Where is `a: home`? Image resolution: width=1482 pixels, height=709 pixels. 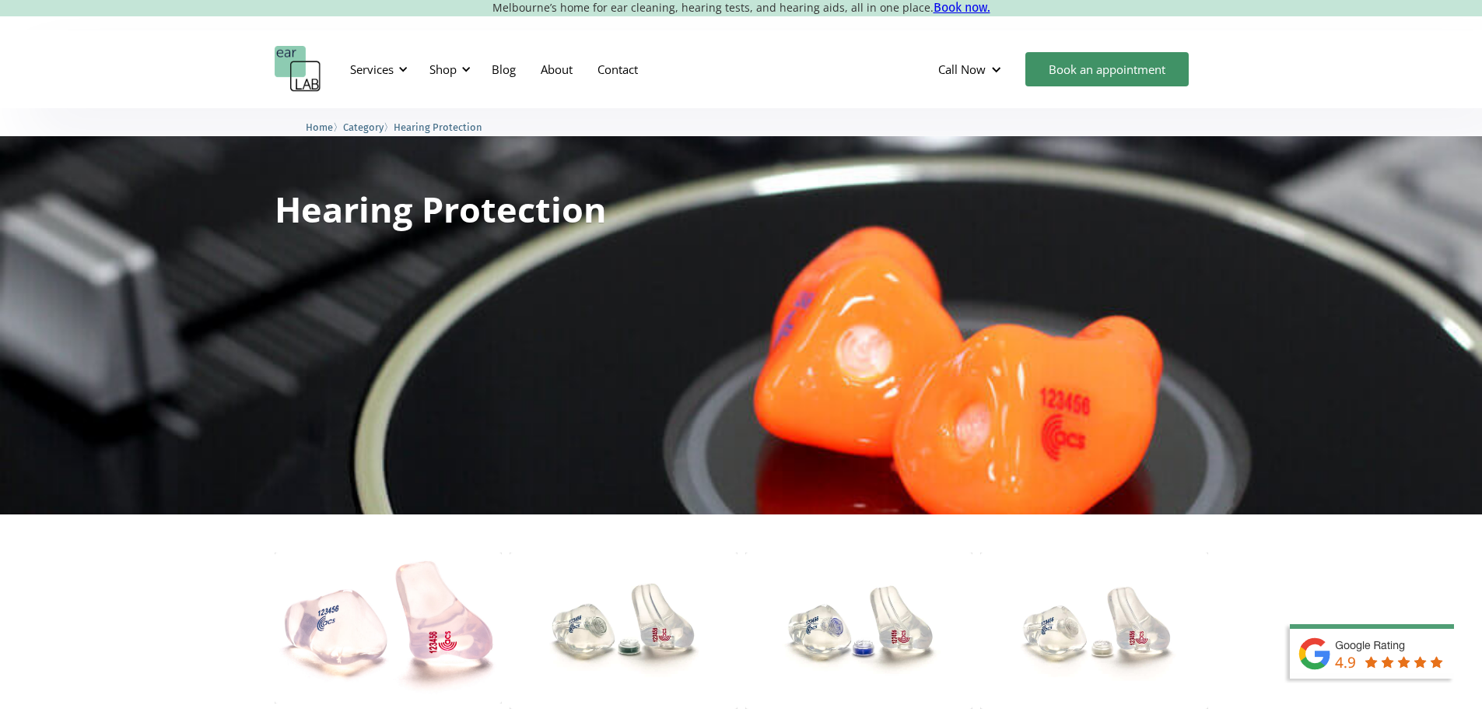
a: home is located at coordinates (298, 69).